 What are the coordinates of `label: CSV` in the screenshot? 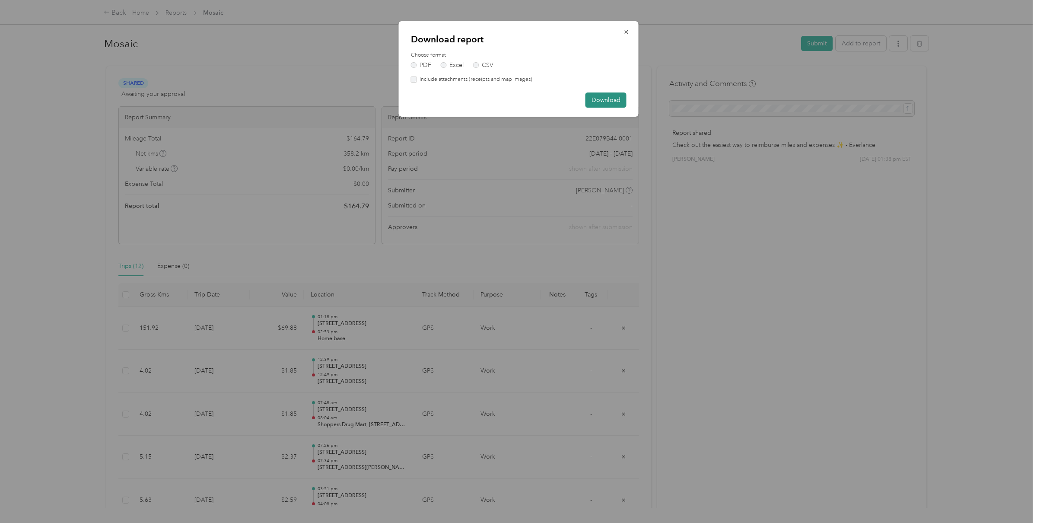 It's located at (483, 65).